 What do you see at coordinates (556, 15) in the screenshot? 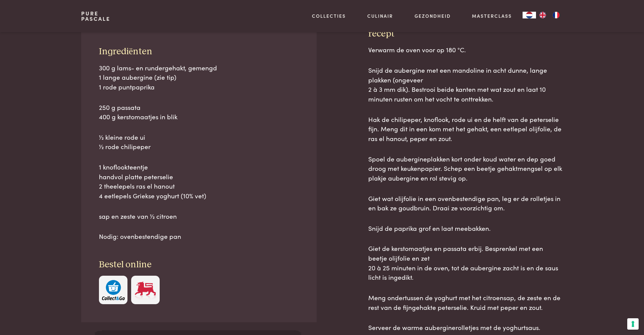
I see `a: FR` at bounding box center [556, 15].